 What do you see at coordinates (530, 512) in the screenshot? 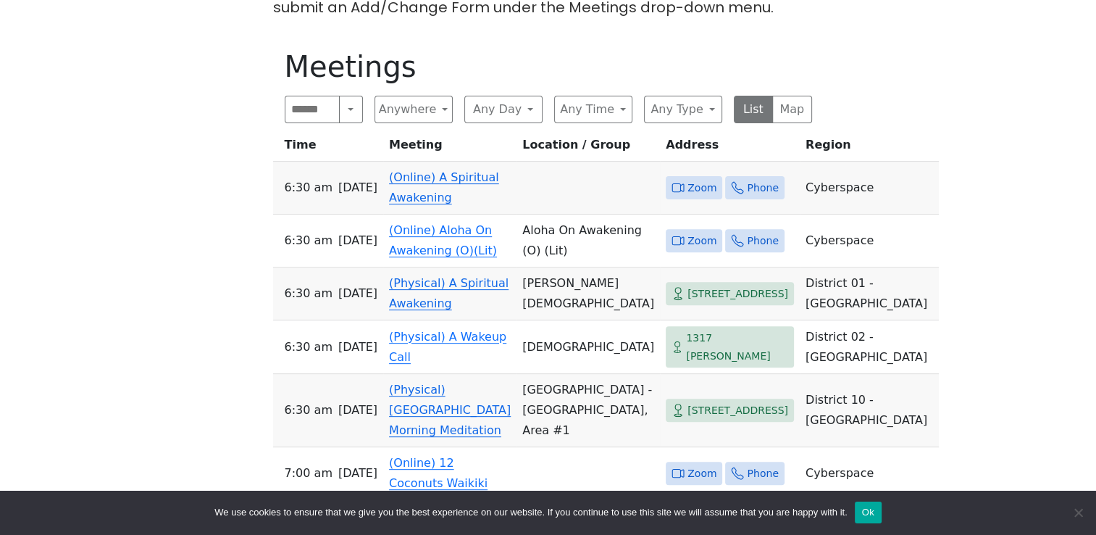
I see `span: We use cookies to ensure that we give you the best experience on our website. If you continue to ...` at bounding box center [530, 512].